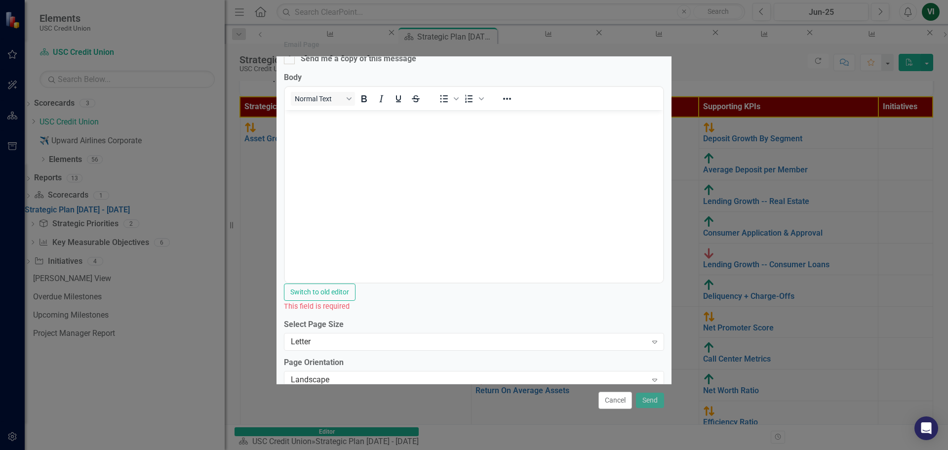  What do you see at coordinates (615, 400) in the screenshot?
I see `button: Cancel` at bounding box center [615, 400].